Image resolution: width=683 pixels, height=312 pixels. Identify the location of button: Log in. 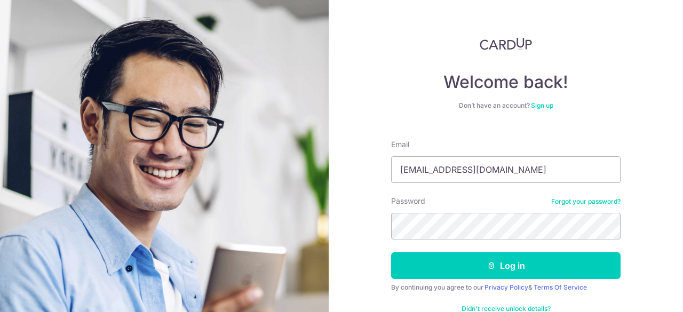
(506, 266).